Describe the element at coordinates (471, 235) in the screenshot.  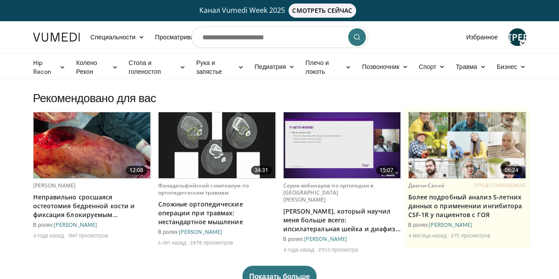
I see `font: 275 просмотров` at that location.